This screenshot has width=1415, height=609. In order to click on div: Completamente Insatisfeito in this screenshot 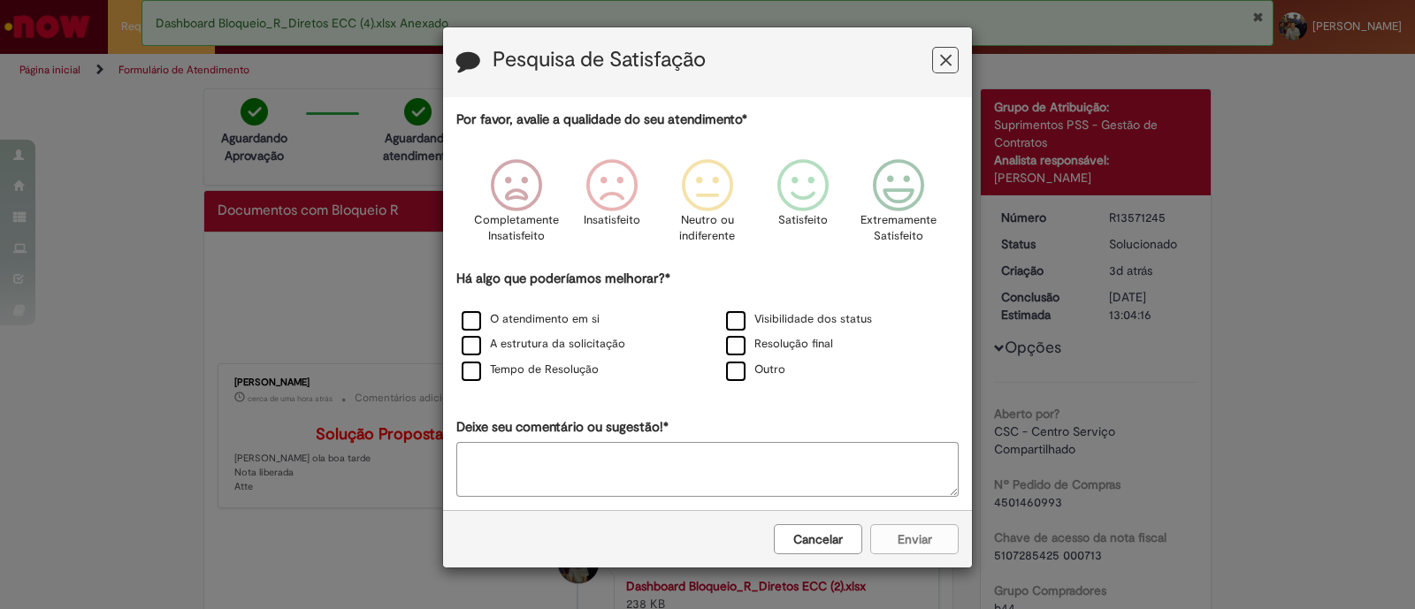, I will do `click(516, 206)`.